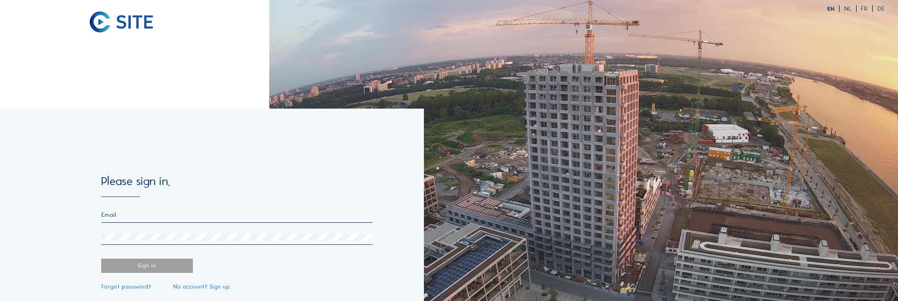 The height and width of the screenshot is (301, 898). What do you see at coordinates (833, 9) in the screenshot?
I see `div: EN` at bounding box center [833, 9].